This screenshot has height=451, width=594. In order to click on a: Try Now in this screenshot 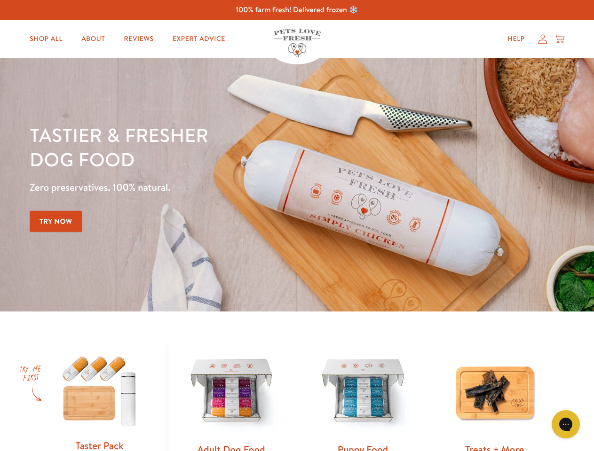, I will do `click(56, 221)`.